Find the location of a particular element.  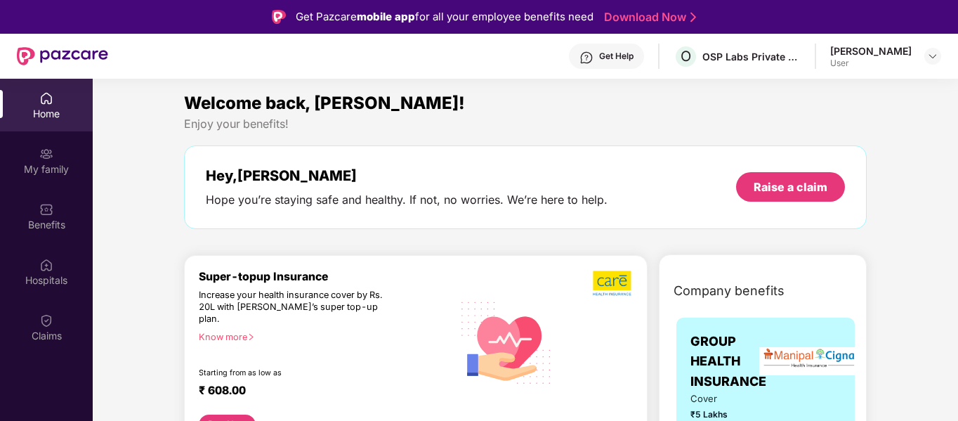

div: User is located at coordinates (871, 63).